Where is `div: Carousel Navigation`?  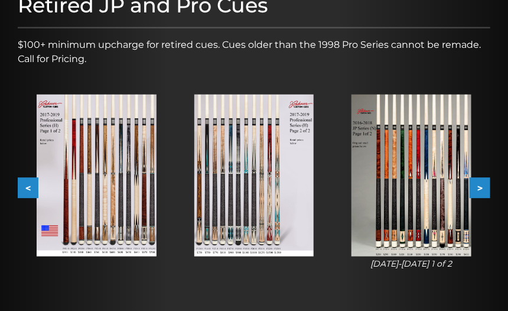 div: Carousel Navigation is located at coordinates (254, 188).